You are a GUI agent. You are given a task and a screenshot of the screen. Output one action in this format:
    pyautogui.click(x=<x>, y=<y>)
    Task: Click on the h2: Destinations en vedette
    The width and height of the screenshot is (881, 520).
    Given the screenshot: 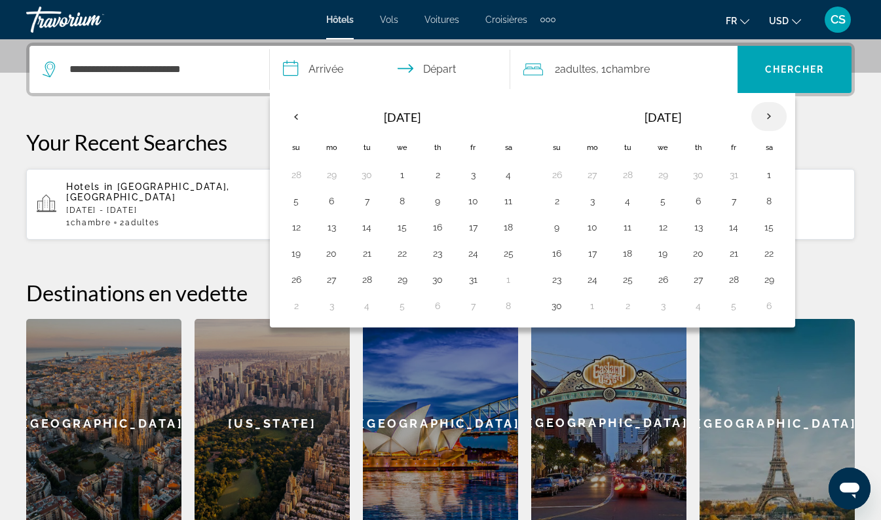 What is the action you would take?
    pyautogui.click(x=440, y=293)
    